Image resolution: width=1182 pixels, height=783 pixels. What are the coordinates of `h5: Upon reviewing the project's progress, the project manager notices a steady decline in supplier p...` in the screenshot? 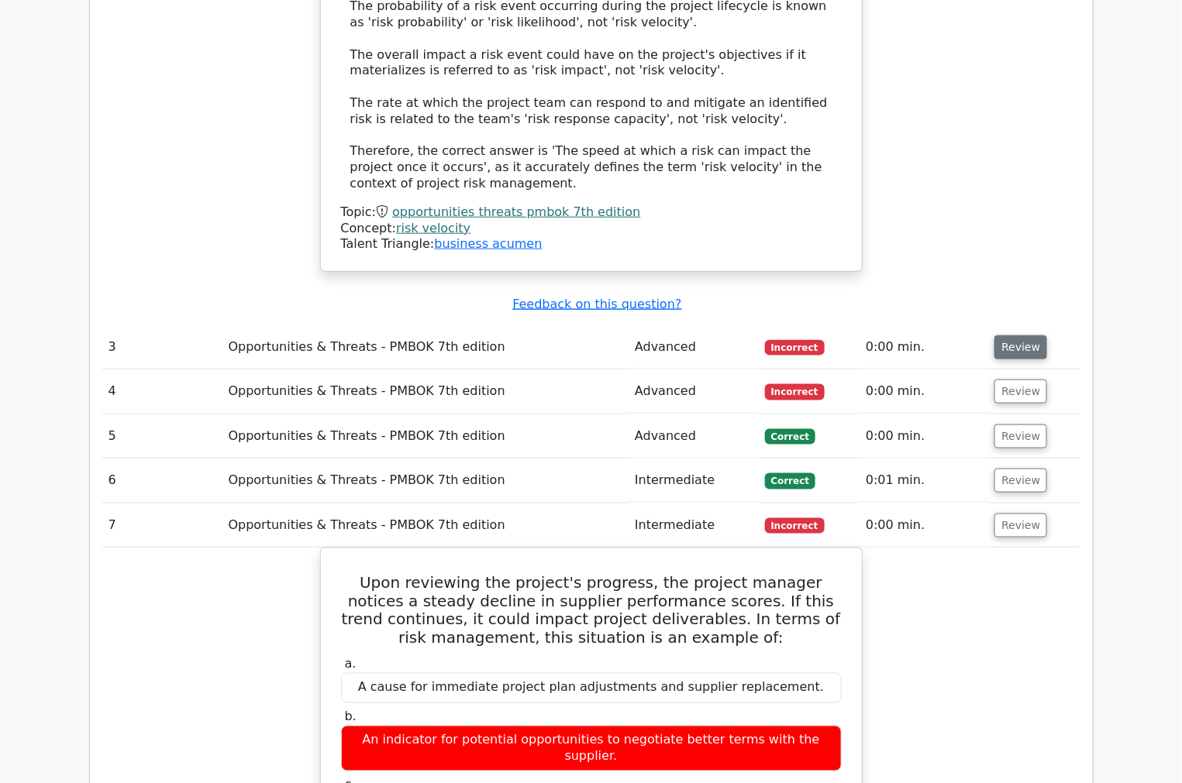 It's located at (591, 611).